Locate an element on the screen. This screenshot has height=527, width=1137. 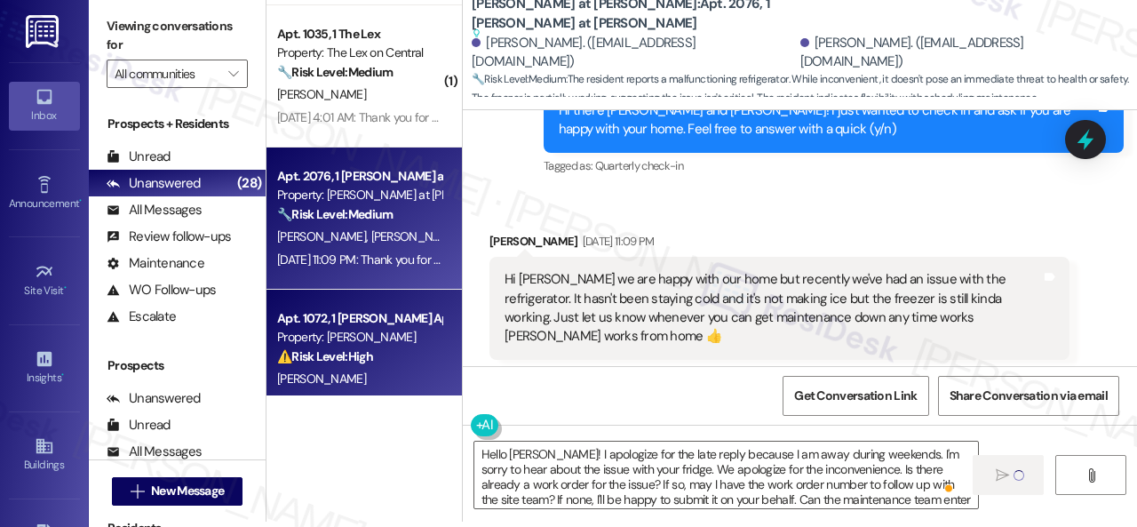
a: Buildings is located at coordinates (44, 455).